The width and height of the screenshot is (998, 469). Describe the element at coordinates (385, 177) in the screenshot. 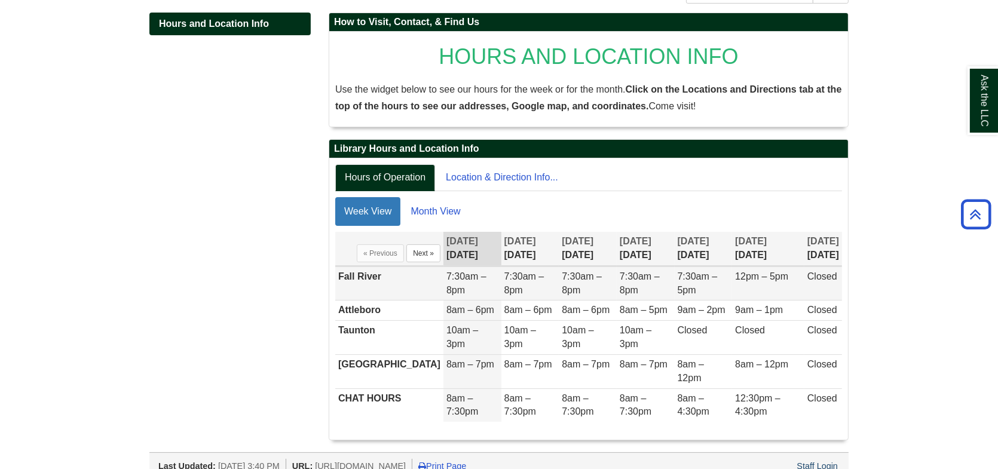

I see `a: Hours of Operation` at that location.